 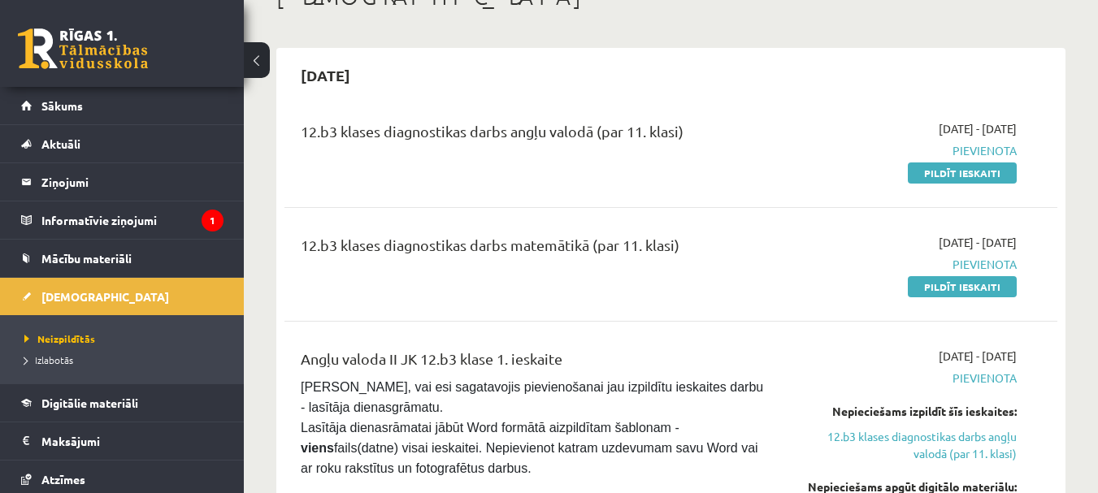 I want to click on span: Sākums, so click(x=62, y=106).